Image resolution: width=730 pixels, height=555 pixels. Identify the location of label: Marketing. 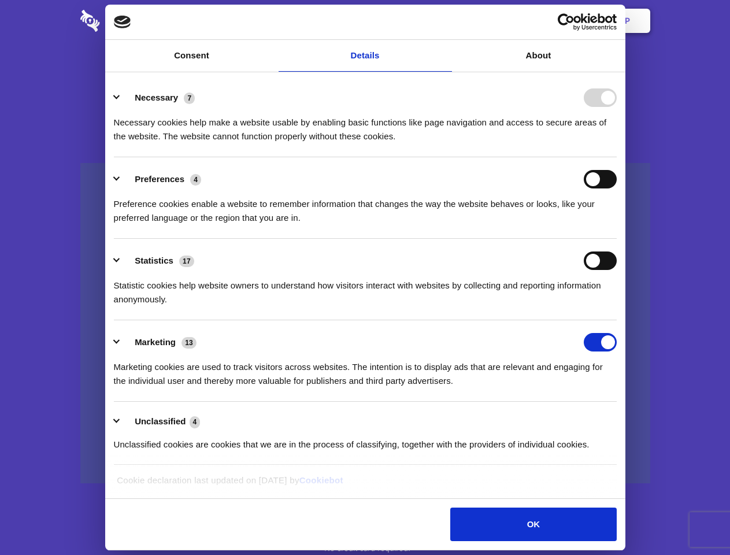
(155, 342).